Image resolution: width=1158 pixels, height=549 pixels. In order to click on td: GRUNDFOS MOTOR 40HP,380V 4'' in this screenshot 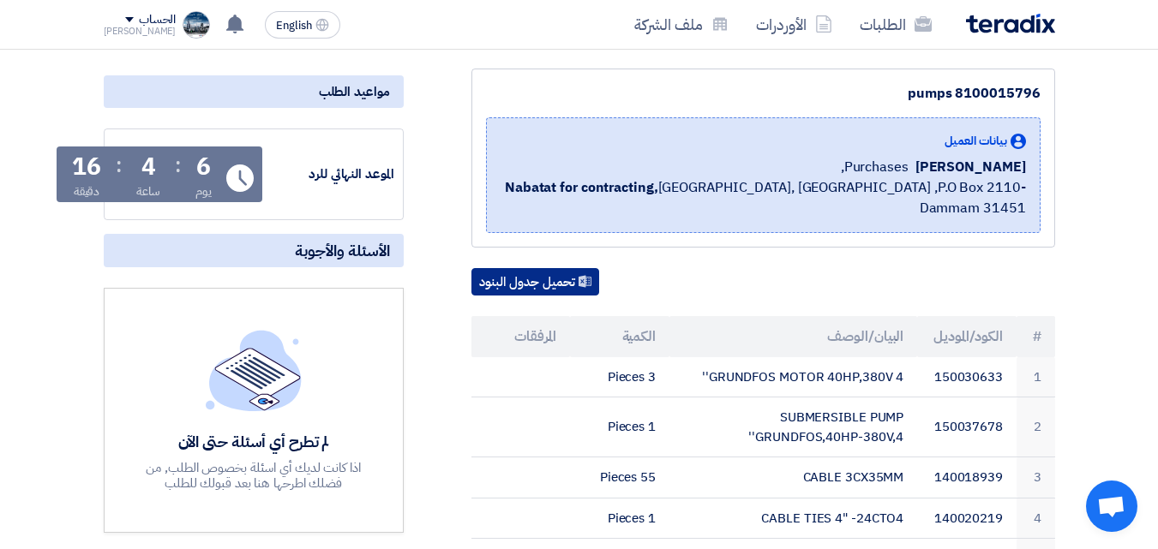, I will do `click(793, 377)`.